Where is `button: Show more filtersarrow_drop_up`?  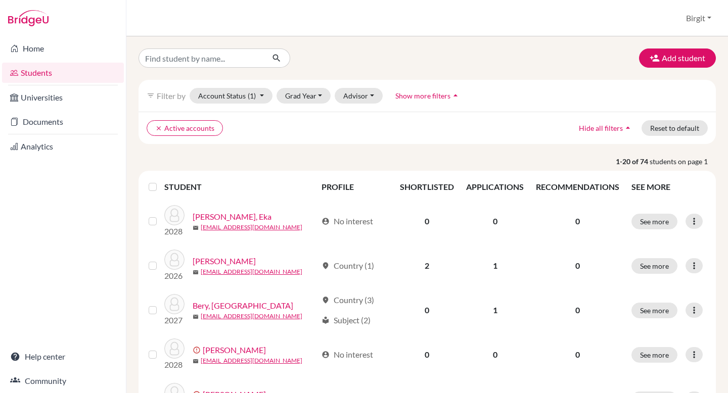
button: Show more filtersarrow_drop_up is located at coordinates (427, 95).